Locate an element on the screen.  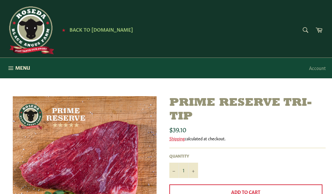
a: Account is located at coordinates (318, 68).